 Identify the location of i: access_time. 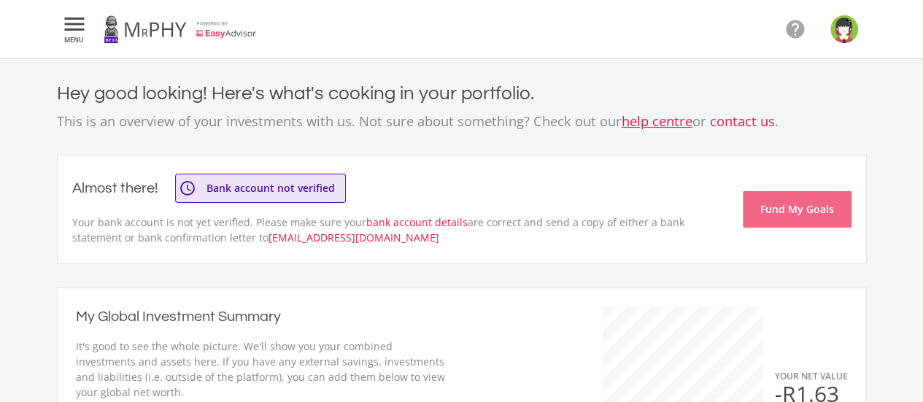
(186, 188).